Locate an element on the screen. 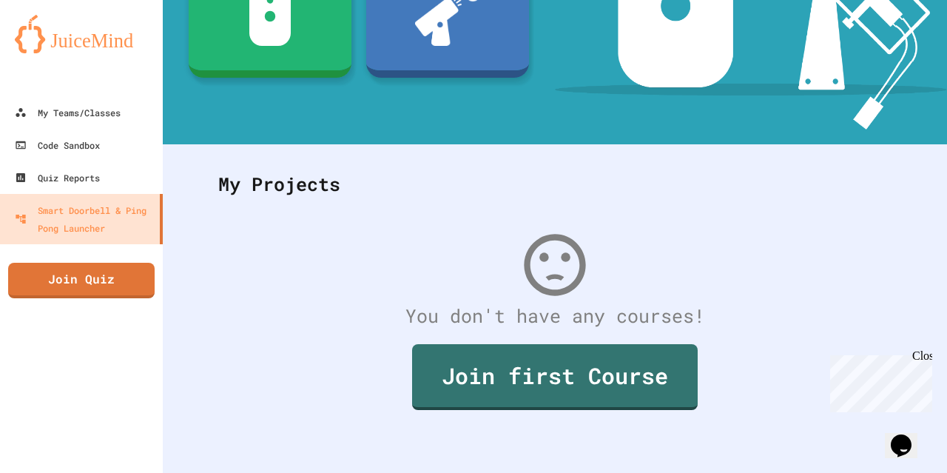 The image size is (947, 473). a: Join Quiz is located at coordinates (81, 280).